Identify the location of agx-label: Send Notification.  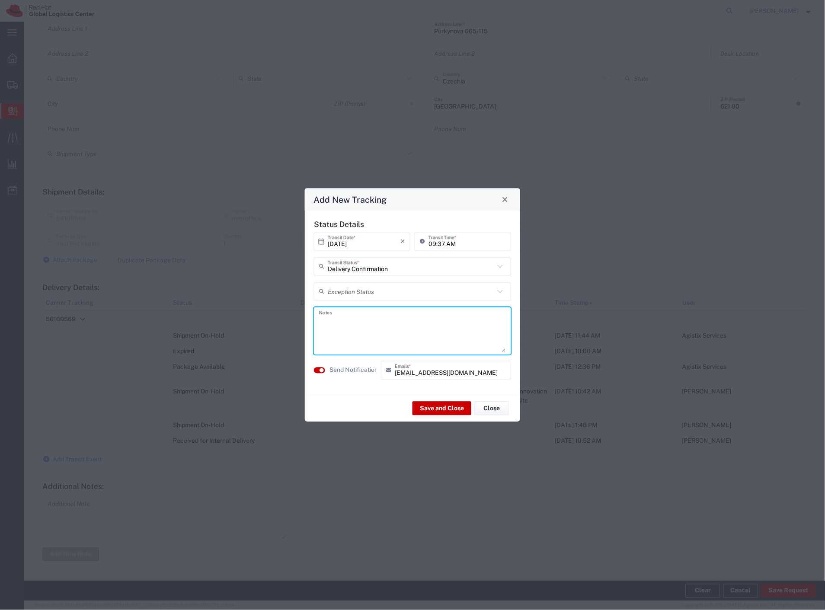
(353, 370).